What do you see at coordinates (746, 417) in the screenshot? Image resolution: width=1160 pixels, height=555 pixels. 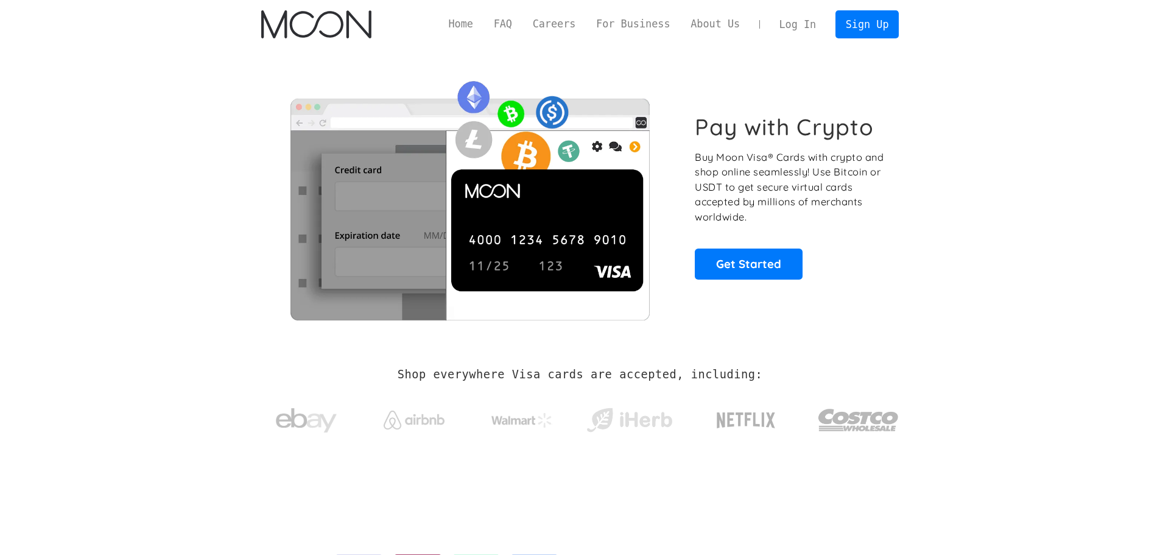 I see `a: Netflix` at bounding box center [746, 417].